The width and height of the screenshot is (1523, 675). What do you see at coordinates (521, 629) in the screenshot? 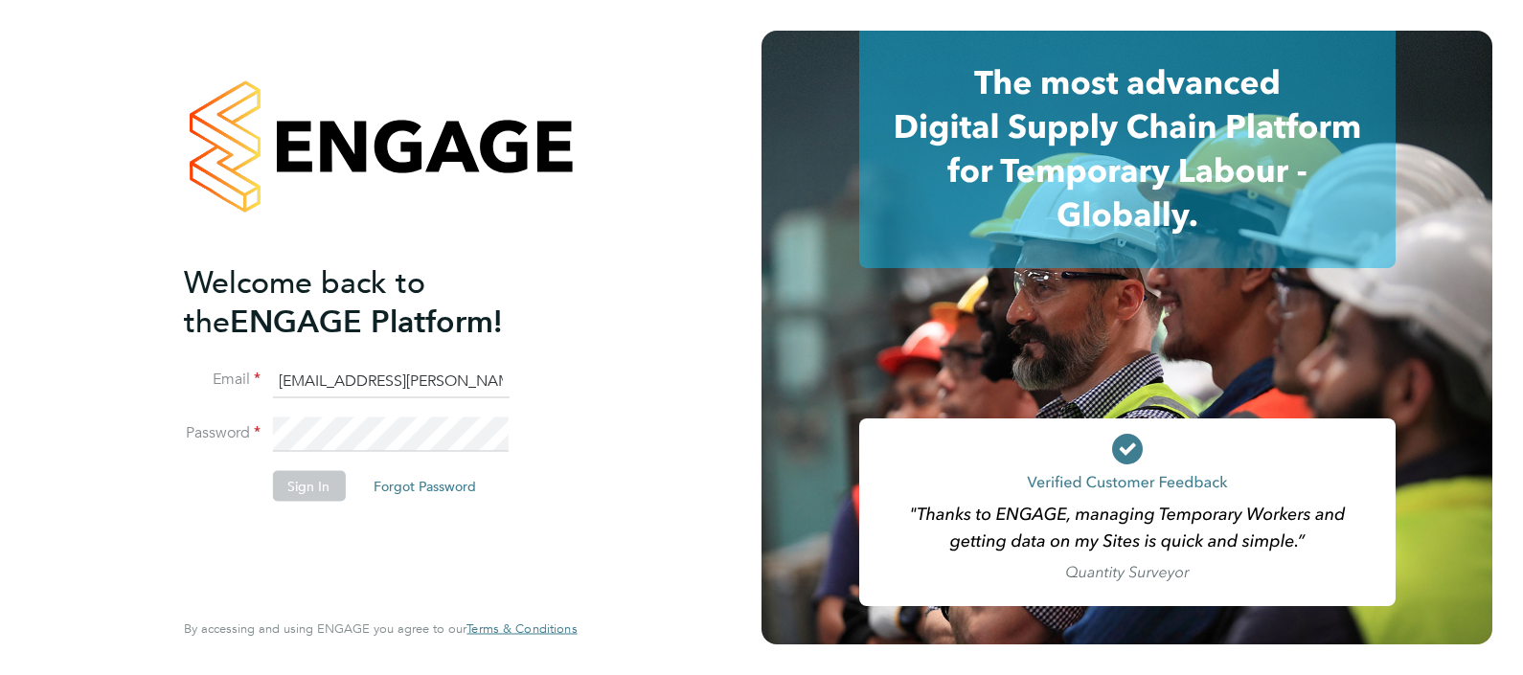
I see `a: Terms & Conditions` at bounding box center [521, 629].